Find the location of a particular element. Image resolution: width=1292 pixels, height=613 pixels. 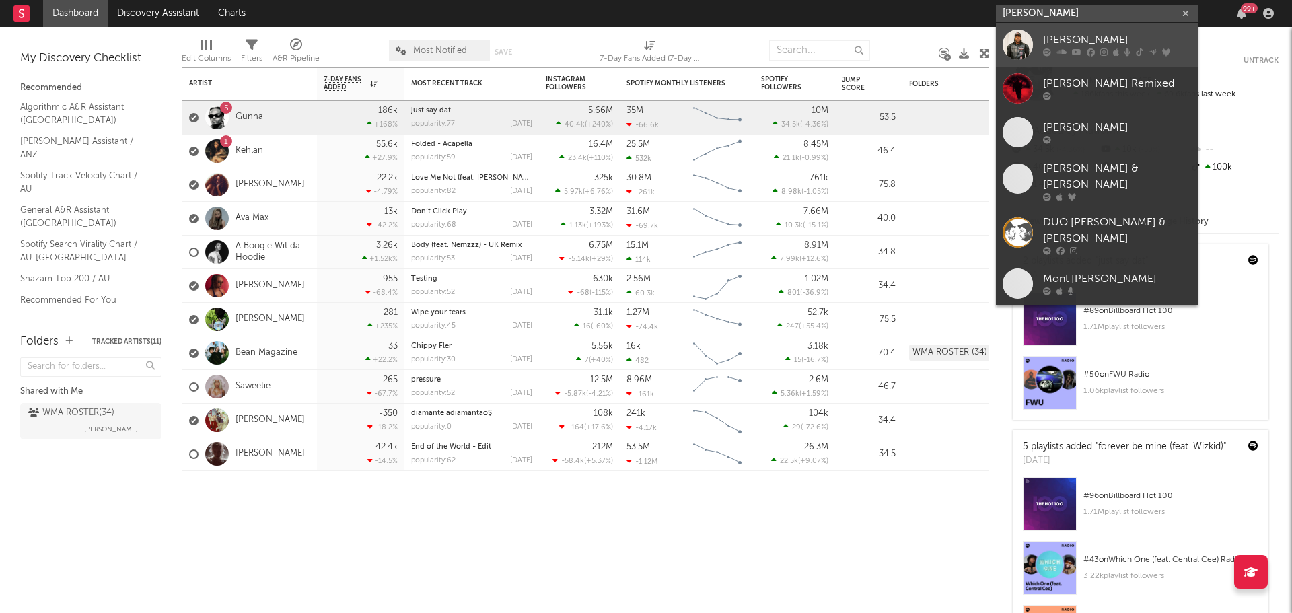

div: 1.06k playlist followers is located at coordinates (1171, 391).